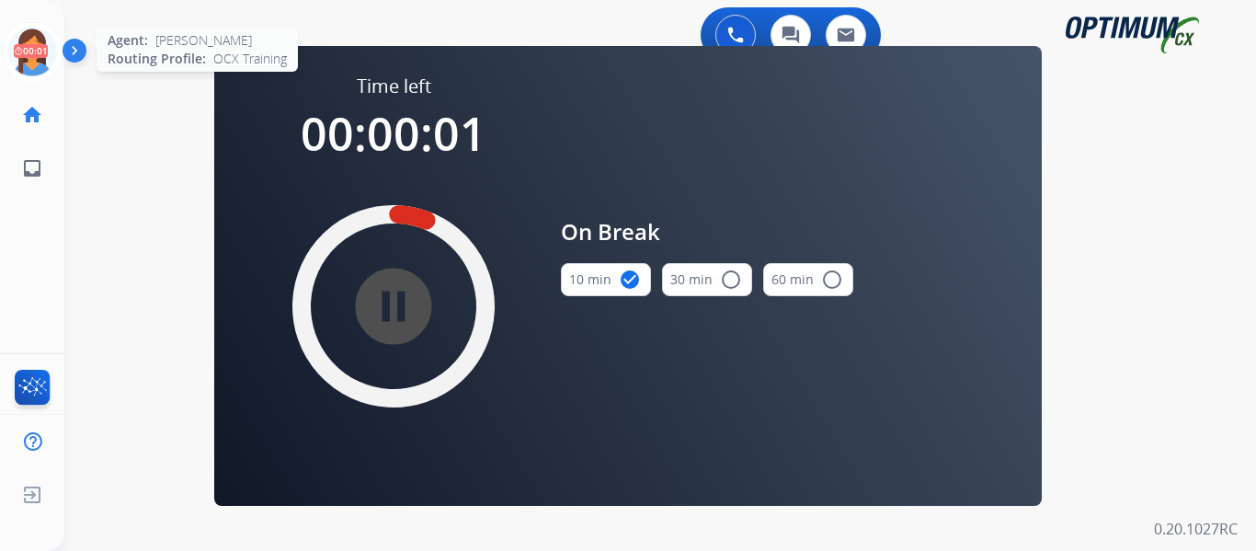 This screenshot has width=1256, height=551. I want to click on span: Time left, so click(393, 86).